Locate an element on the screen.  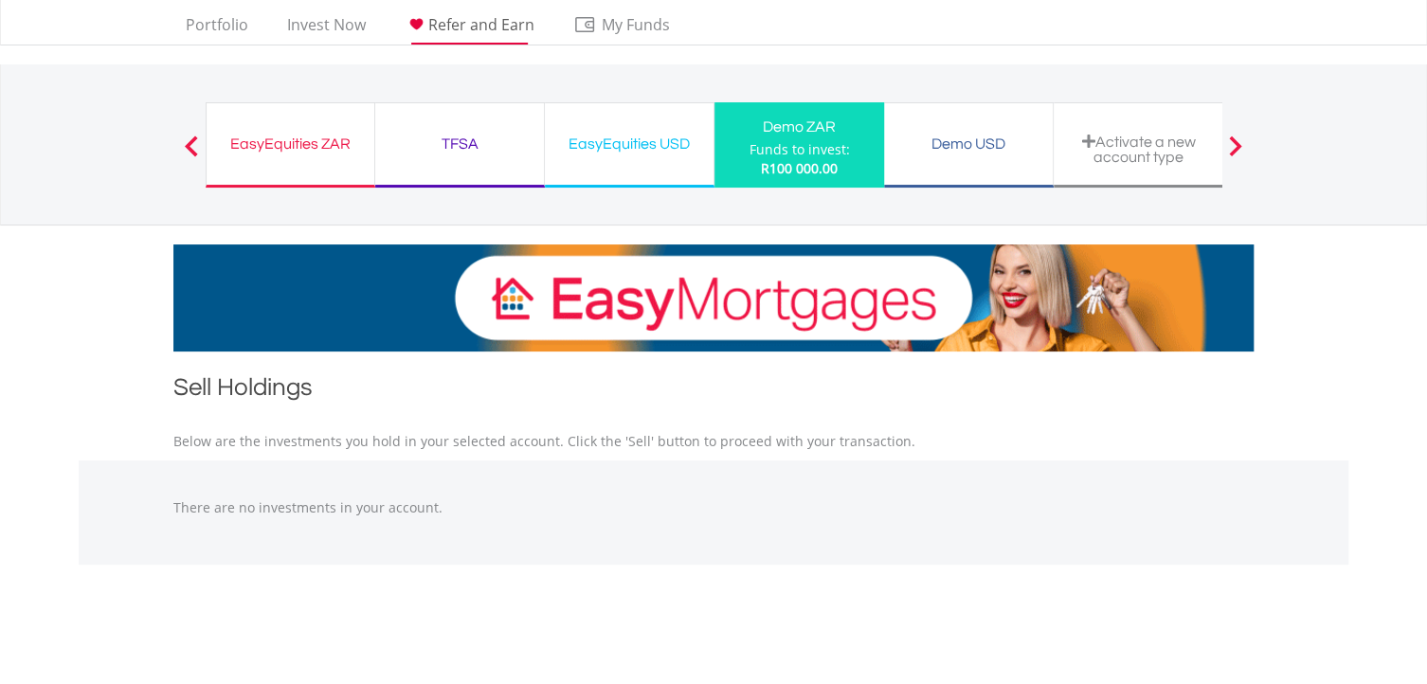
h1: Sell Holdings is located at coordinates (713, 391).